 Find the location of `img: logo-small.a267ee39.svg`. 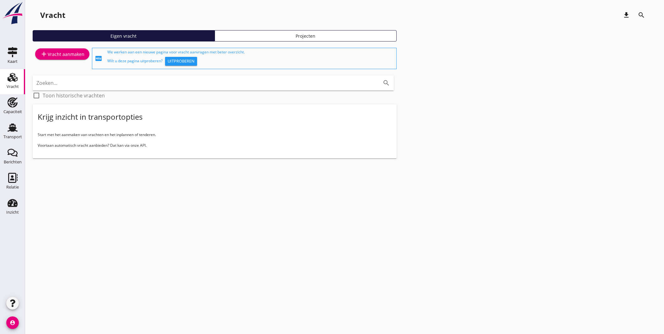

img: logo-small.a267ee39.svg is located at coordinates (13, 13).